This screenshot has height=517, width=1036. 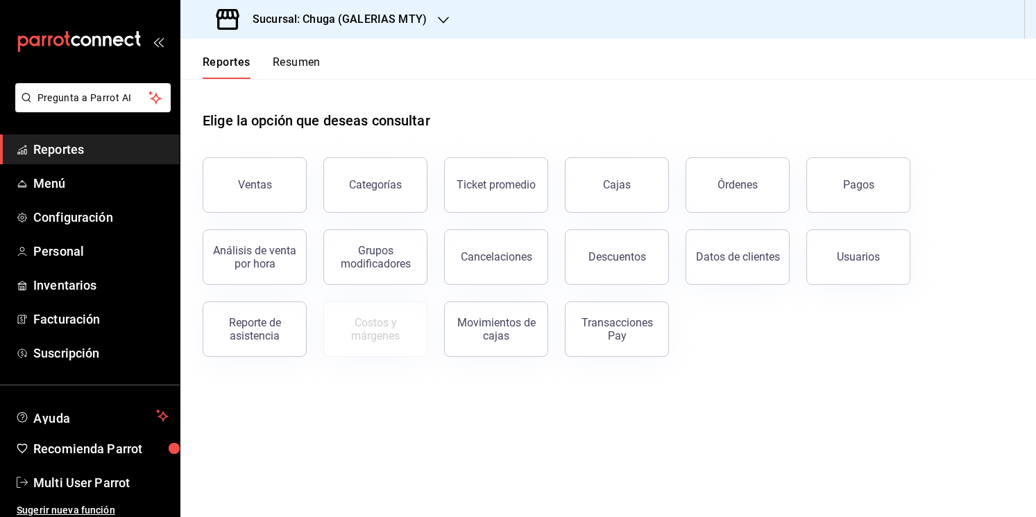 What do you see at coordinates (617, 329) in the screenshot?
I see `button: Transacciones Pay` at bounding box center [617, 329].